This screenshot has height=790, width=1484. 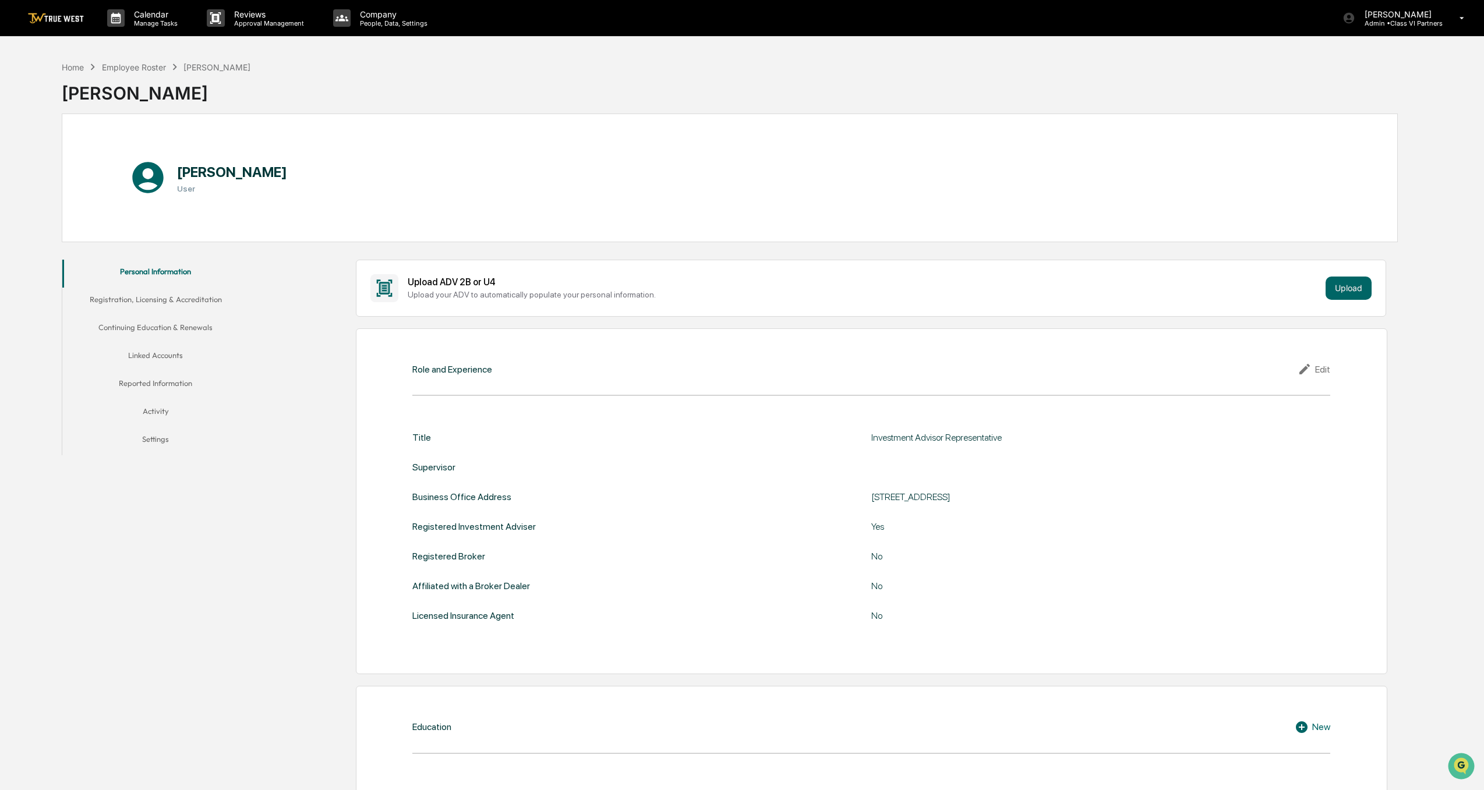 What do you see at coordinates (134, 67) in the screenshot?
I see `div: Employee Roster` at bounding box center [134, 67].